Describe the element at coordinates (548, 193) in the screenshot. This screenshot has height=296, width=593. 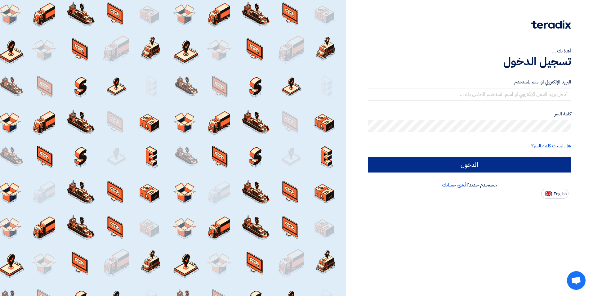
I see `img: en-US.png` at that location.